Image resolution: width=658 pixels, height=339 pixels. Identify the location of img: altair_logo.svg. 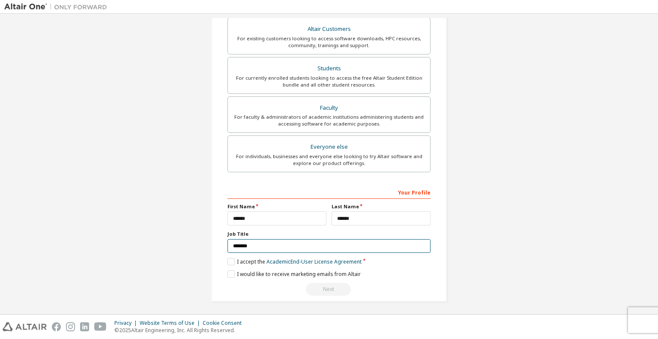
(24, 326).